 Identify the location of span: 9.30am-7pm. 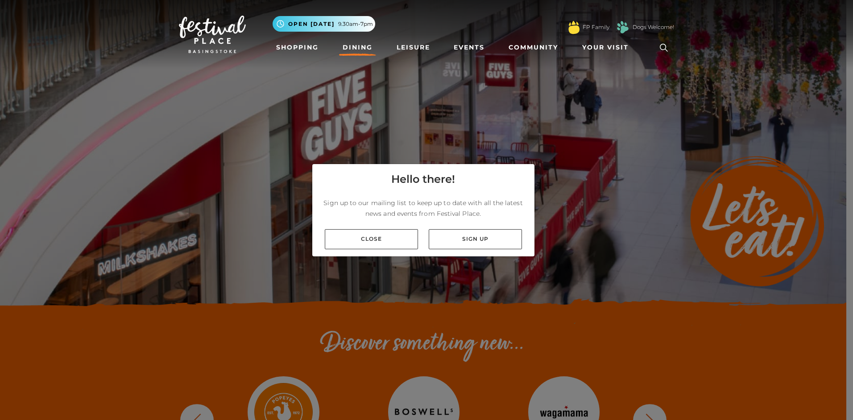
(355, 24).